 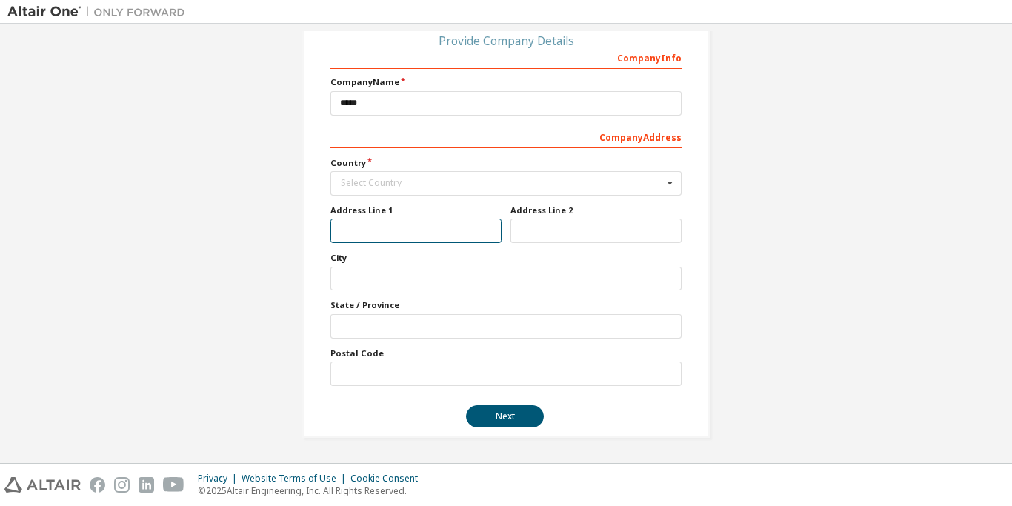 I want to click on label: City, so click(x=506, y=258).